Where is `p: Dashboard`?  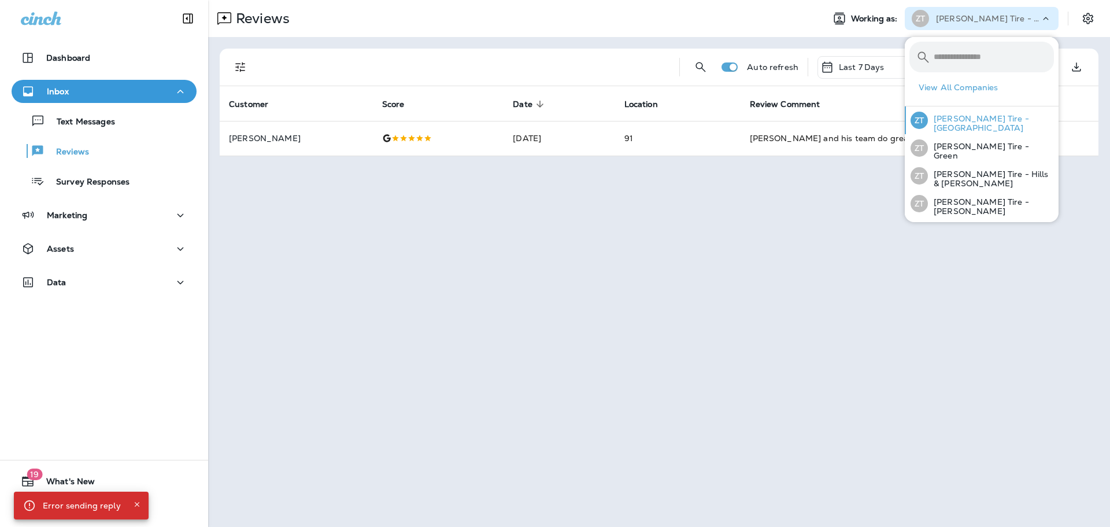
p: Dashboard is located at coordinates (68, 58).